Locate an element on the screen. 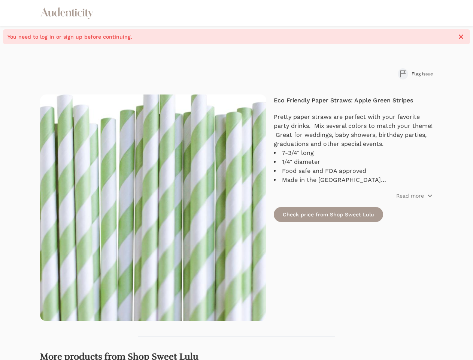 The width and height of the screenshot is (473, 360). span: Flag issue is located at coordinates (422, 74).